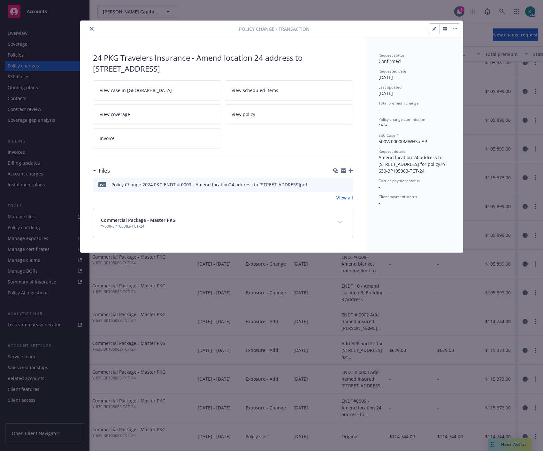  Describe the element at coordinates (157, 114) in the screenshot. I see `a: View coverage` at that location.